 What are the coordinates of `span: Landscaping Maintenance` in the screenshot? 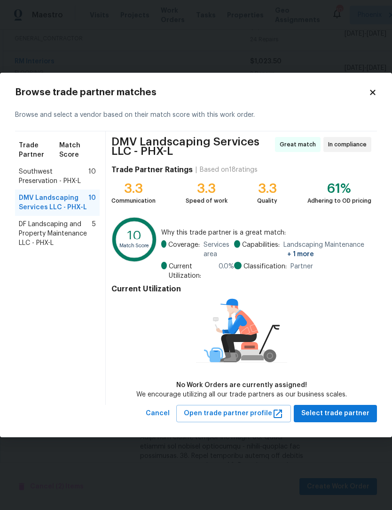 It's located at (327, 250).